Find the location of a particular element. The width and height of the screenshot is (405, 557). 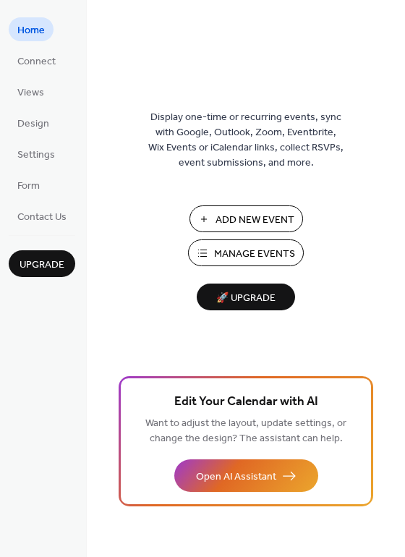

button: Add New Event is located at coordinates (246, 218).